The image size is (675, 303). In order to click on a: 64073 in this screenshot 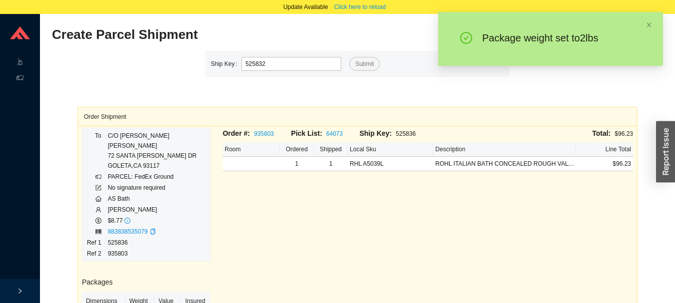, I will do `click(334, 134)`.